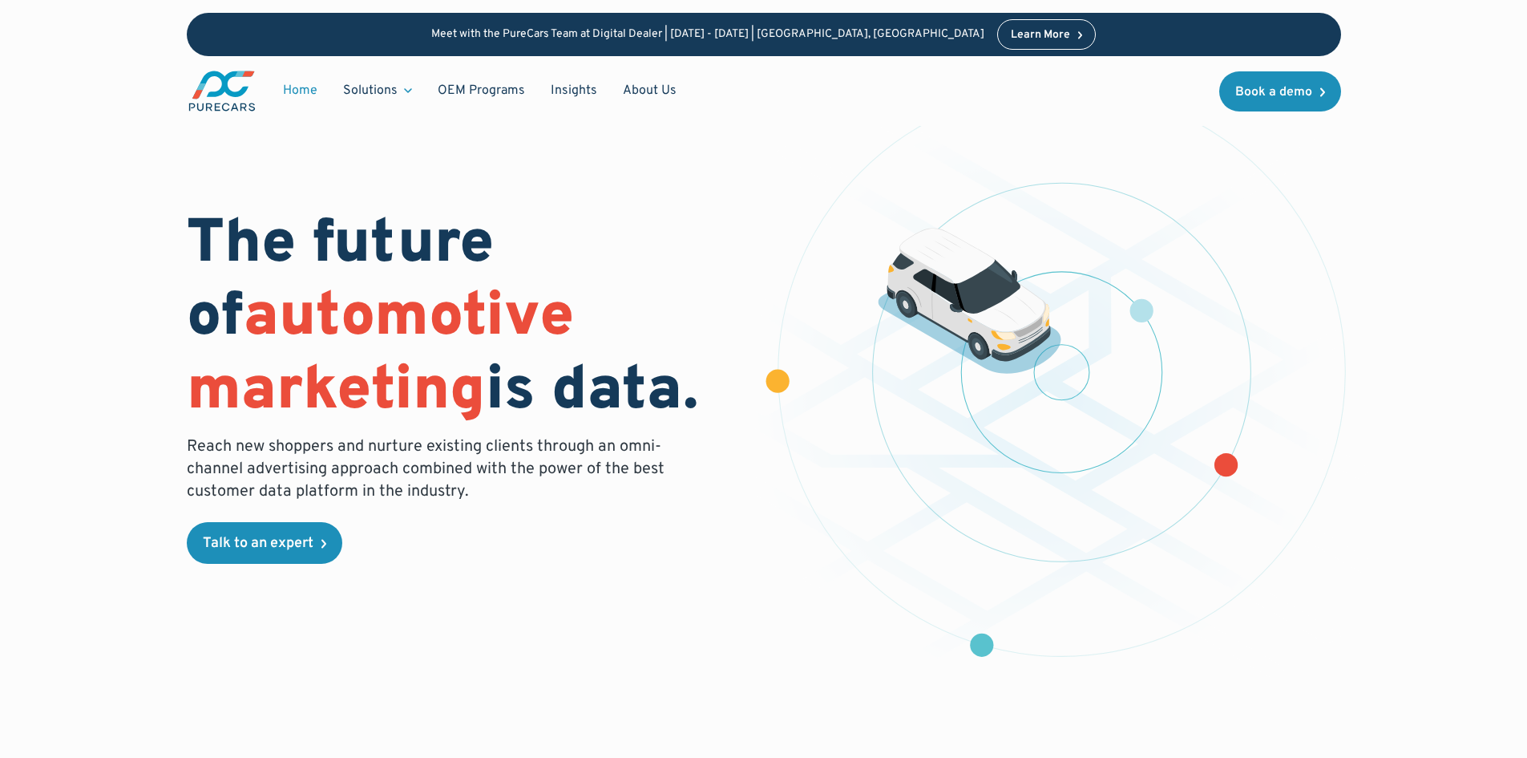 This screenshot has width=1527, height=758. I want to click on div: Book a demo, so click(1274, 92).